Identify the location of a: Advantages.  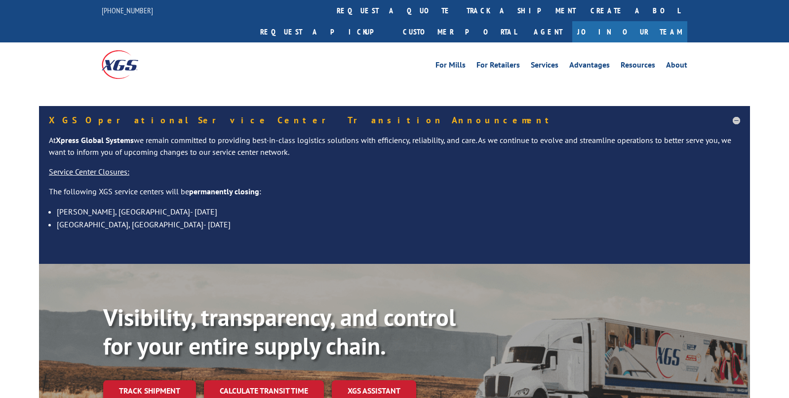
(590, 67).